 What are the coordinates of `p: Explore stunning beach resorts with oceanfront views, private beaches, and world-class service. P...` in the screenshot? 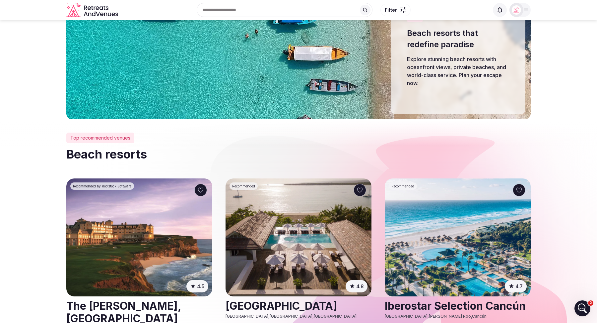 It's located at (458, 71).